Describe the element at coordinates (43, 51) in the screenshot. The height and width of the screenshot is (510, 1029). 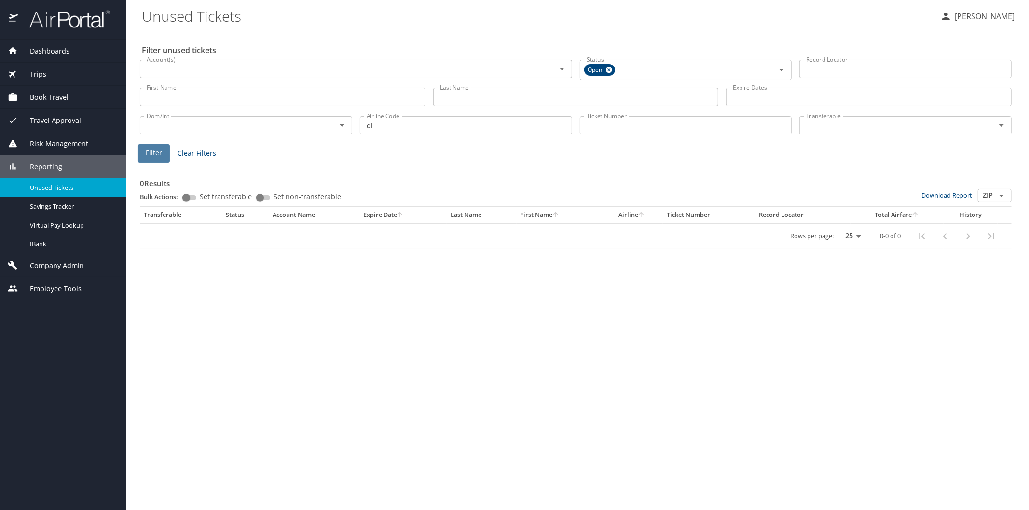
I see `span: Dashboards` at that location.